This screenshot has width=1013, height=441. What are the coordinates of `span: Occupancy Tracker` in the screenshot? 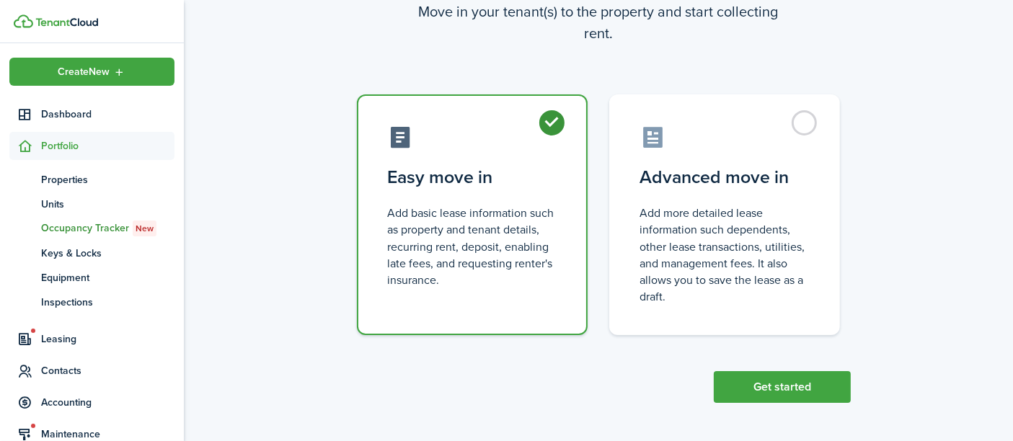 It's located at (107, 229).